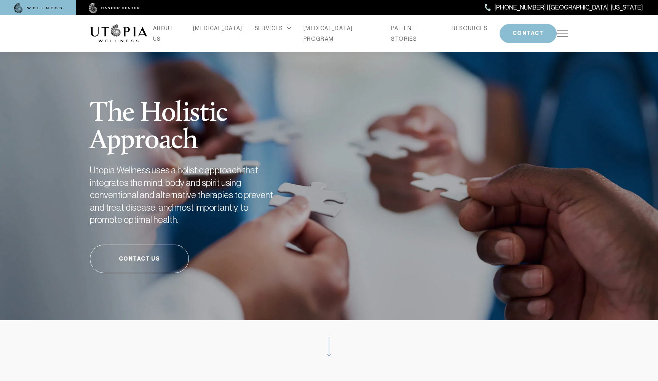 Image resolution: width=658 pixels, height=381 pixels. What do you see at coordinates (202, 118) in the screenshot?
I see `h1: The Holistic Approach` at bounding box center [202, 118].